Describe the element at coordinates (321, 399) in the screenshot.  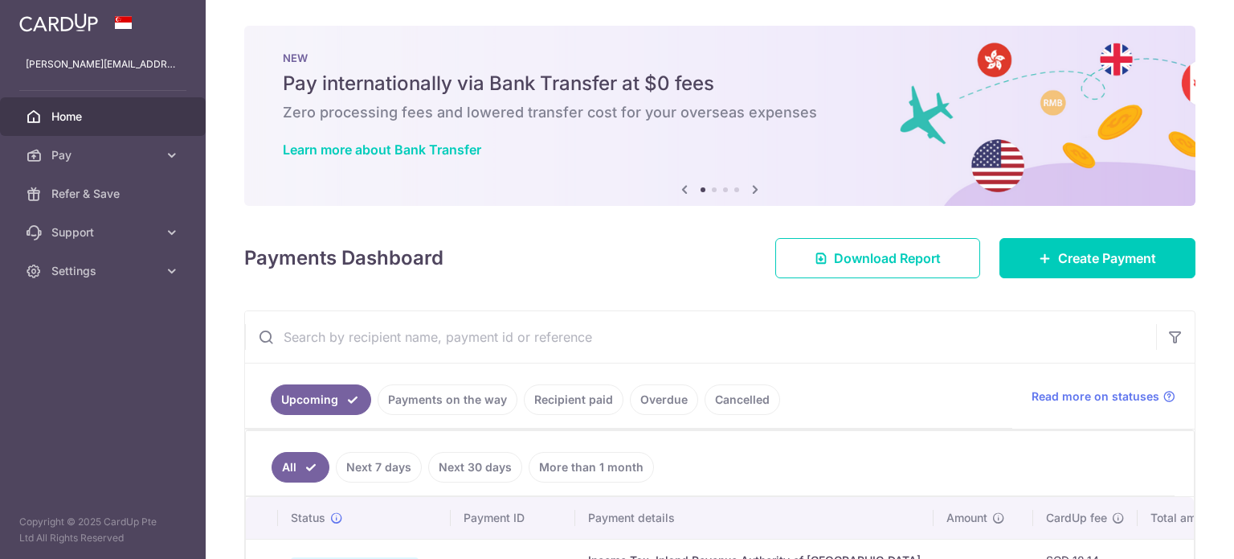
I see `a: Upcoming` at that location.